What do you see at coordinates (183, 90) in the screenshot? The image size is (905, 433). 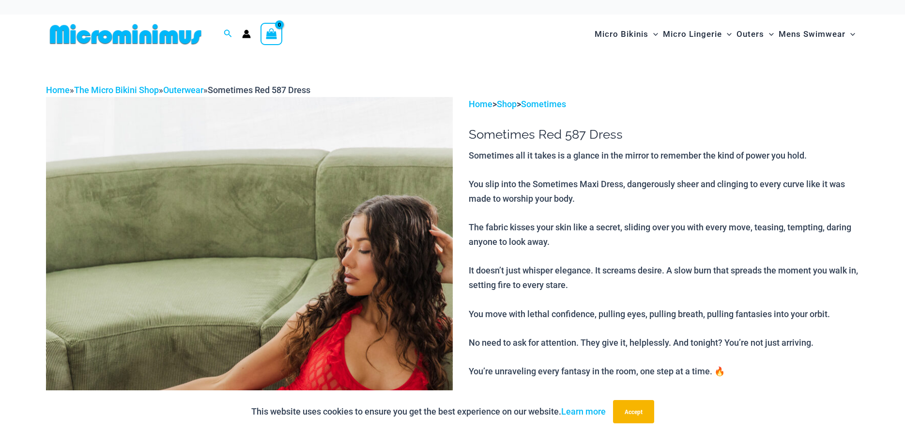 I see `a: Outerwear` at bounding box center [183, 90].